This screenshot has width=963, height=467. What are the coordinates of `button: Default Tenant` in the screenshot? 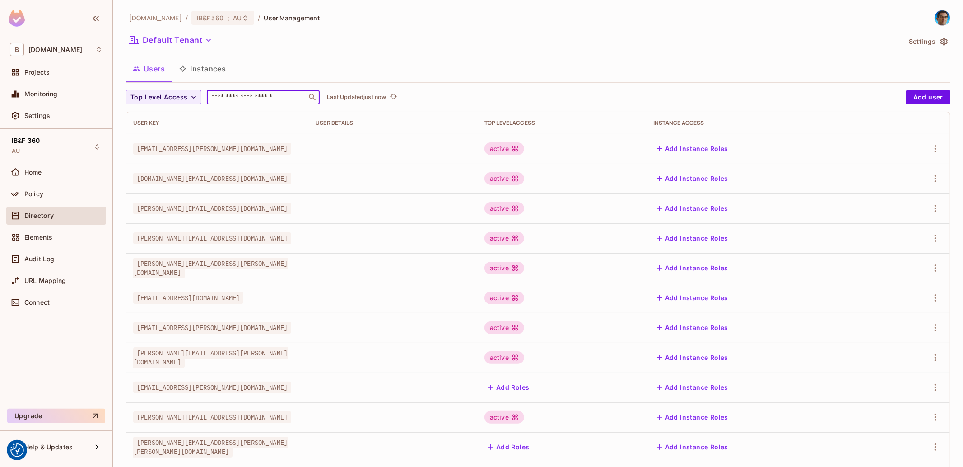 It's located at (171, 40).